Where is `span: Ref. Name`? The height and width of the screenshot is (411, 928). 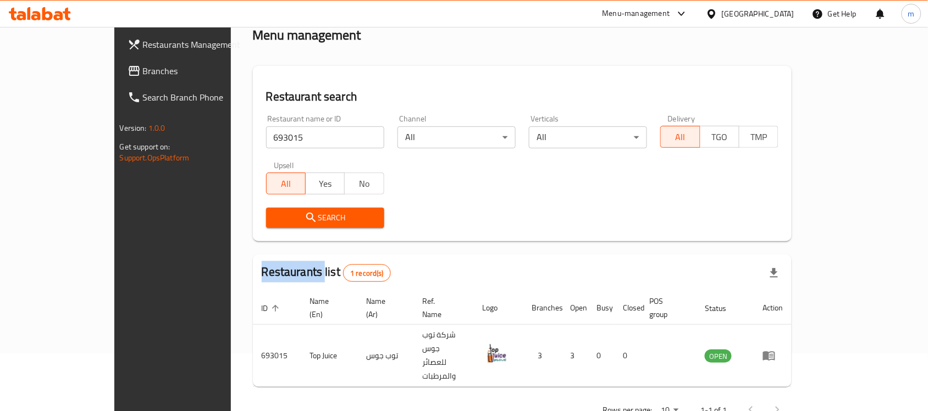 span: Ref. Name is located at coordinates (441, 308).